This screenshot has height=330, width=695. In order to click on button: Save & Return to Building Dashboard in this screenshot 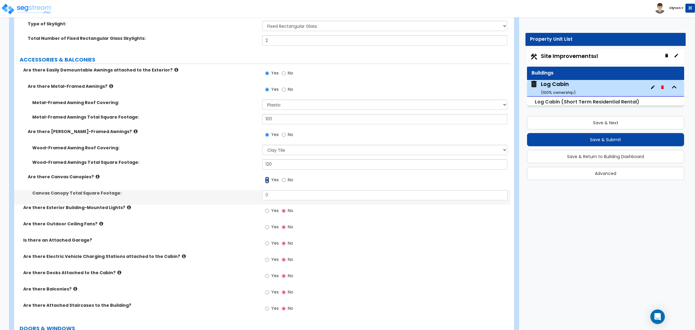, I will do `click(605, 156)`.